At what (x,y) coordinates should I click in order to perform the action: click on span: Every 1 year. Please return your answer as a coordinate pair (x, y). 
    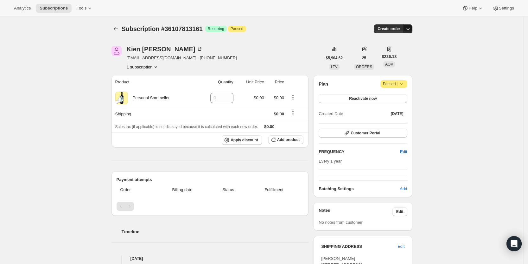
    Looking at the image, I should click on (330, 161).